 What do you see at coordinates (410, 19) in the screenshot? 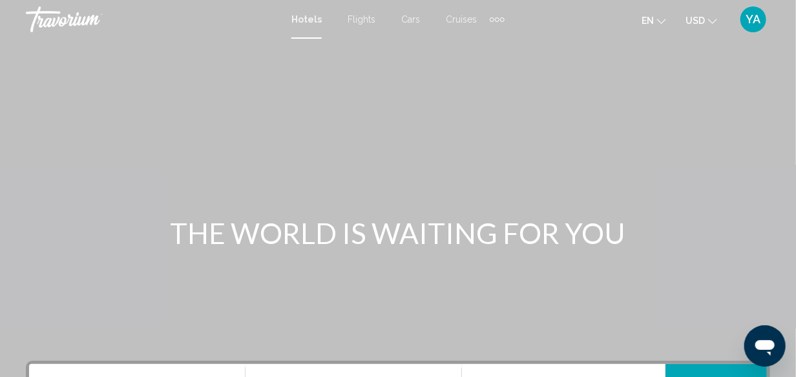
I see `a: Cars` at bounding box center [410, 19].